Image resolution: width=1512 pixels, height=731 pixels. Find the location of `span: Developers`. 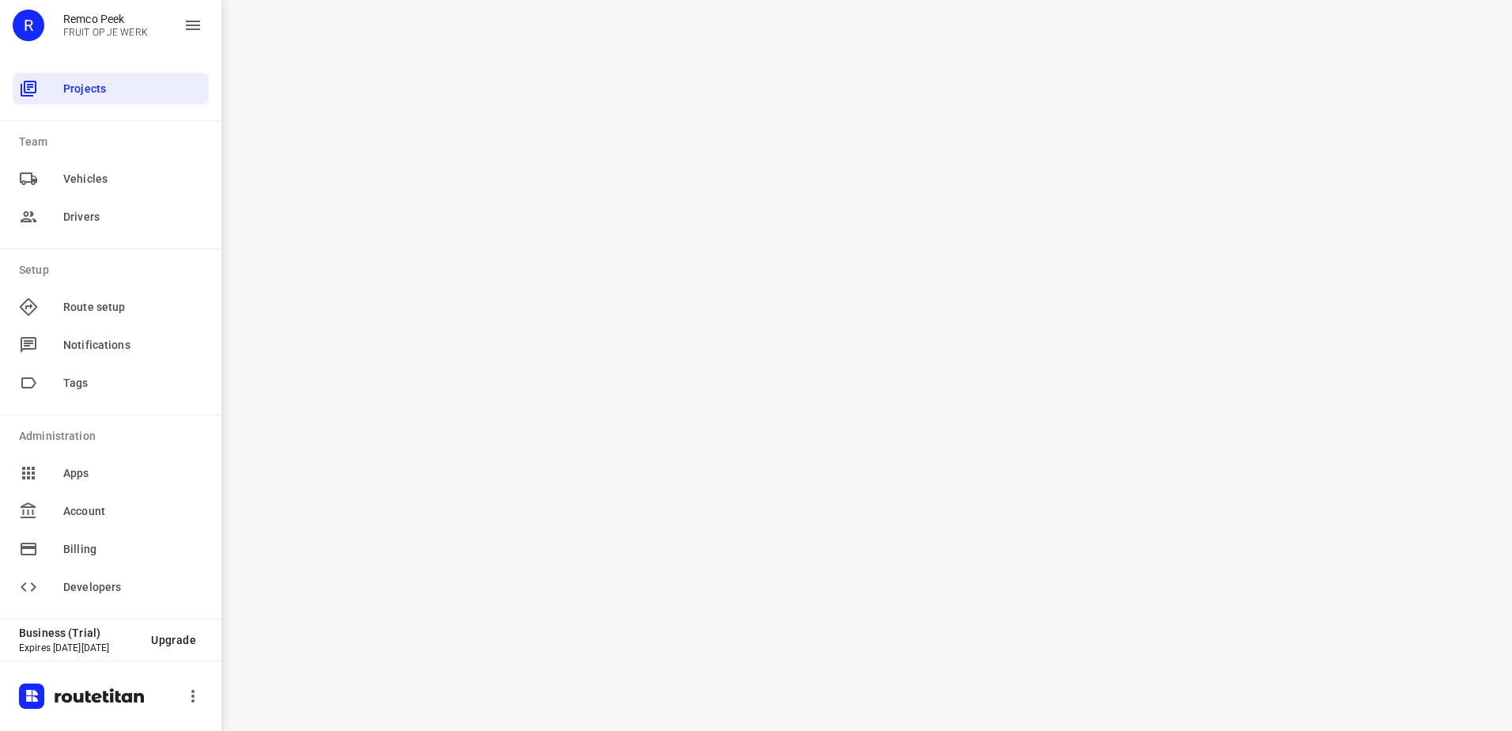

span: Developers is located at coordinates (133, 587).